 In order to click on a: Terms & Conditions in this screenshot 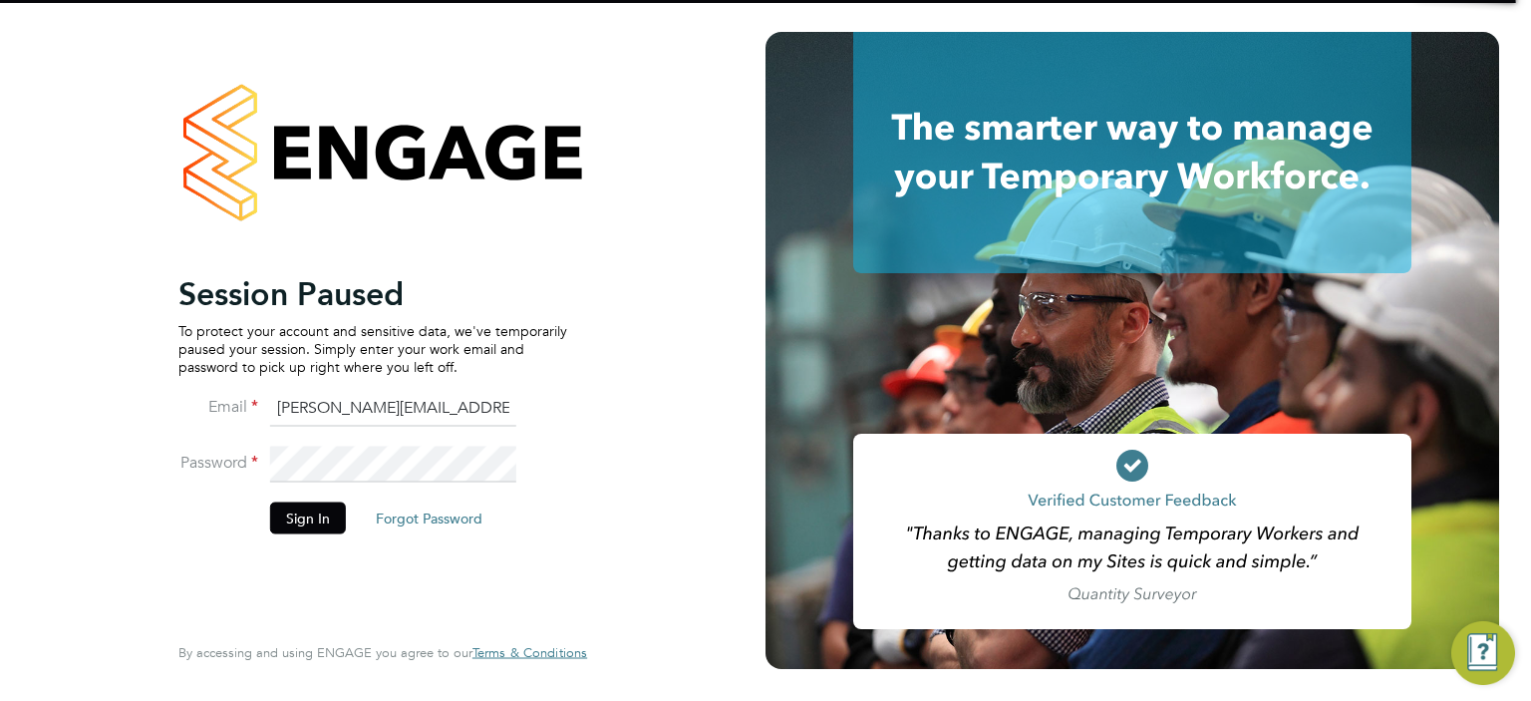, I will do `click(529, 653)`.